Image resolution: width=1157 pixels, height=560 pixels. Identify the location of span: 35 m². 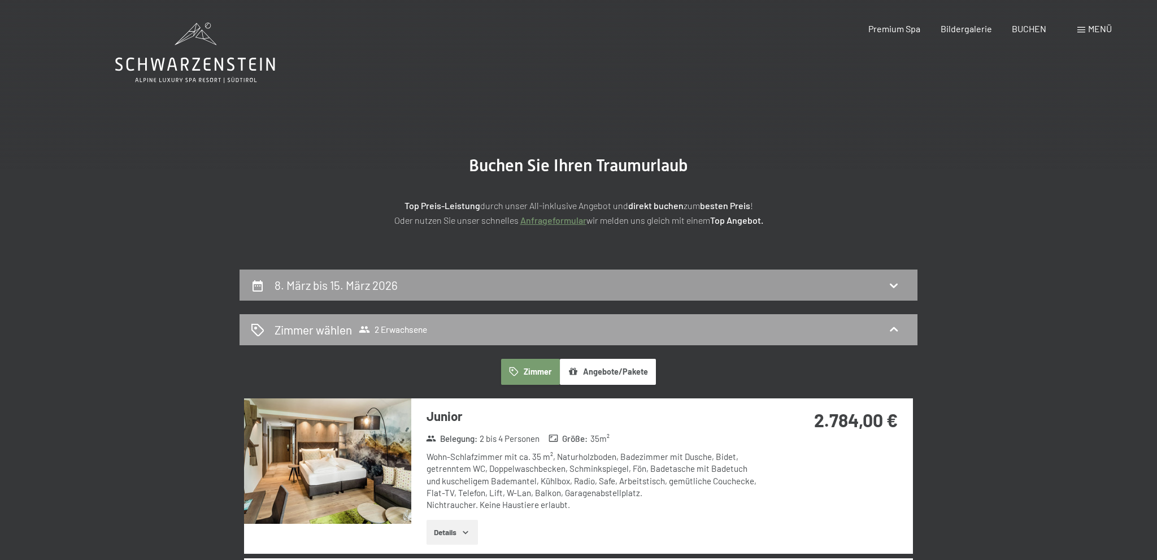
(600, 438).